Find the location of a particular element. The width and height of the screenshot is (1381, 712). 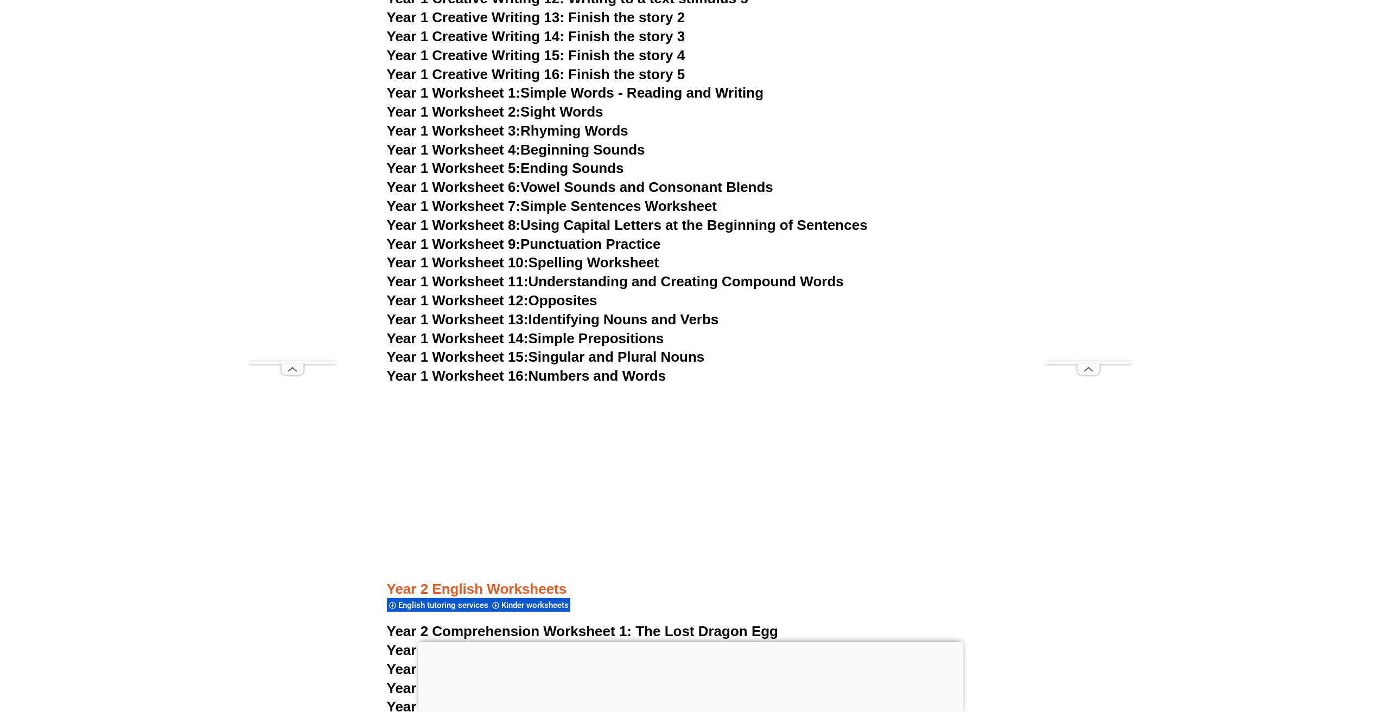

span: Year 1 Creative Writing 13: Finish the story 2 is located at coordinates (536, 17).